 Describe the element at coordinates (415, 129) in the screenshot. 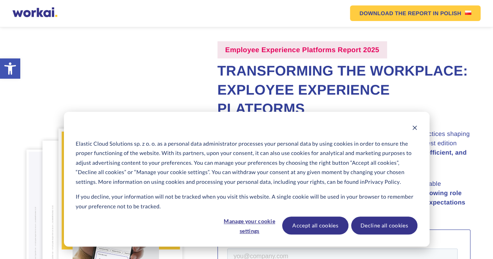

I see `button: Dismiss cookie banner` at that location.